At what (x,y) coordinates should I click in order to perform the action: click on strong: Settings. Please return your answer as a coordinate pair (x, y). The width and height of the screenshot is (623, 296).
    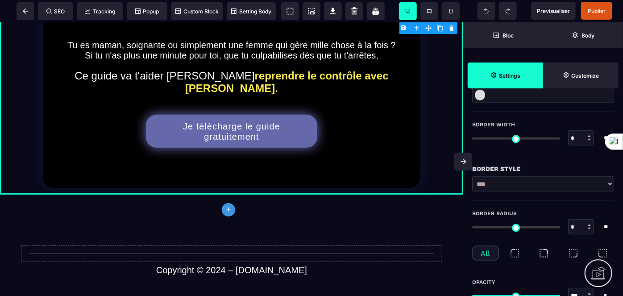
    Looking at the image, I should click on (510, 75).